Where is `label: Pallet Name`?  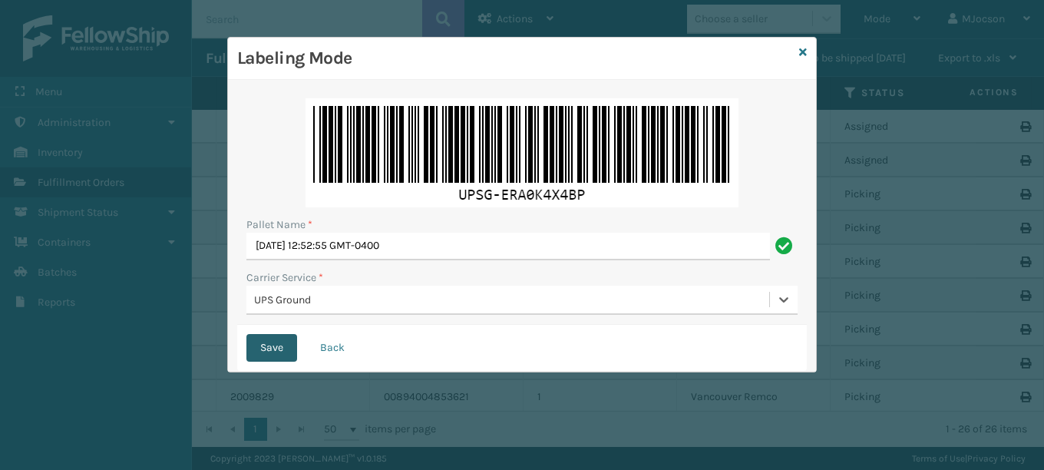 label: Pallet Name is located at coordinates (279, 224).